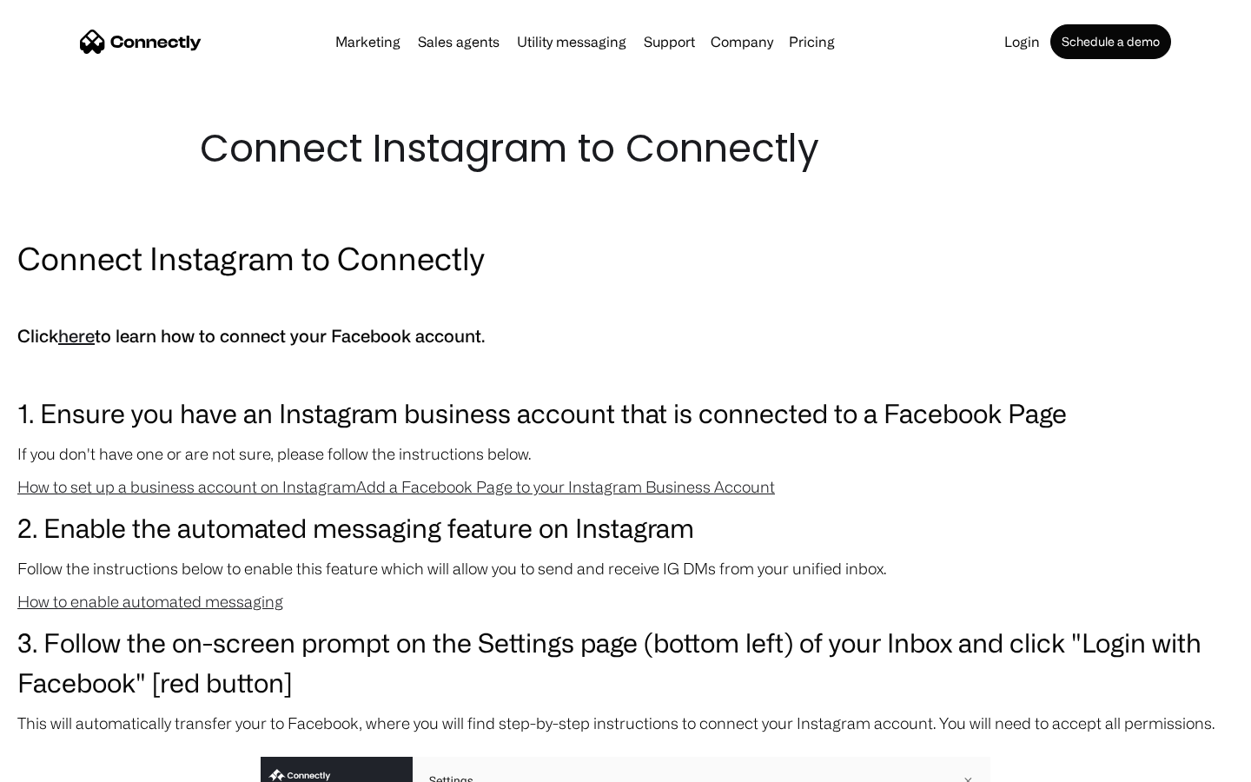 The image size is (1251, 782). I want to click on a: Marketing, so click(368, 42).